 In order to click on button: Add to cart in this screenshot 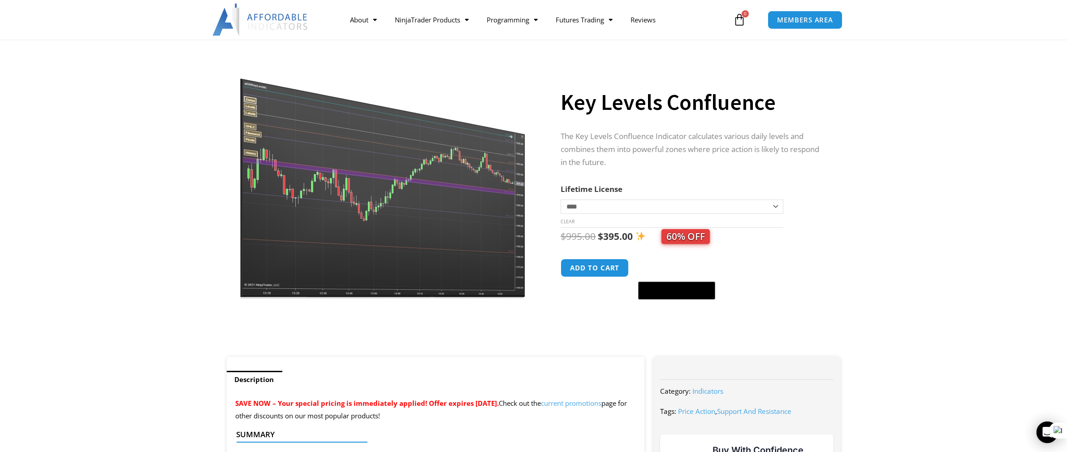, I will do `click(595, 268)`.